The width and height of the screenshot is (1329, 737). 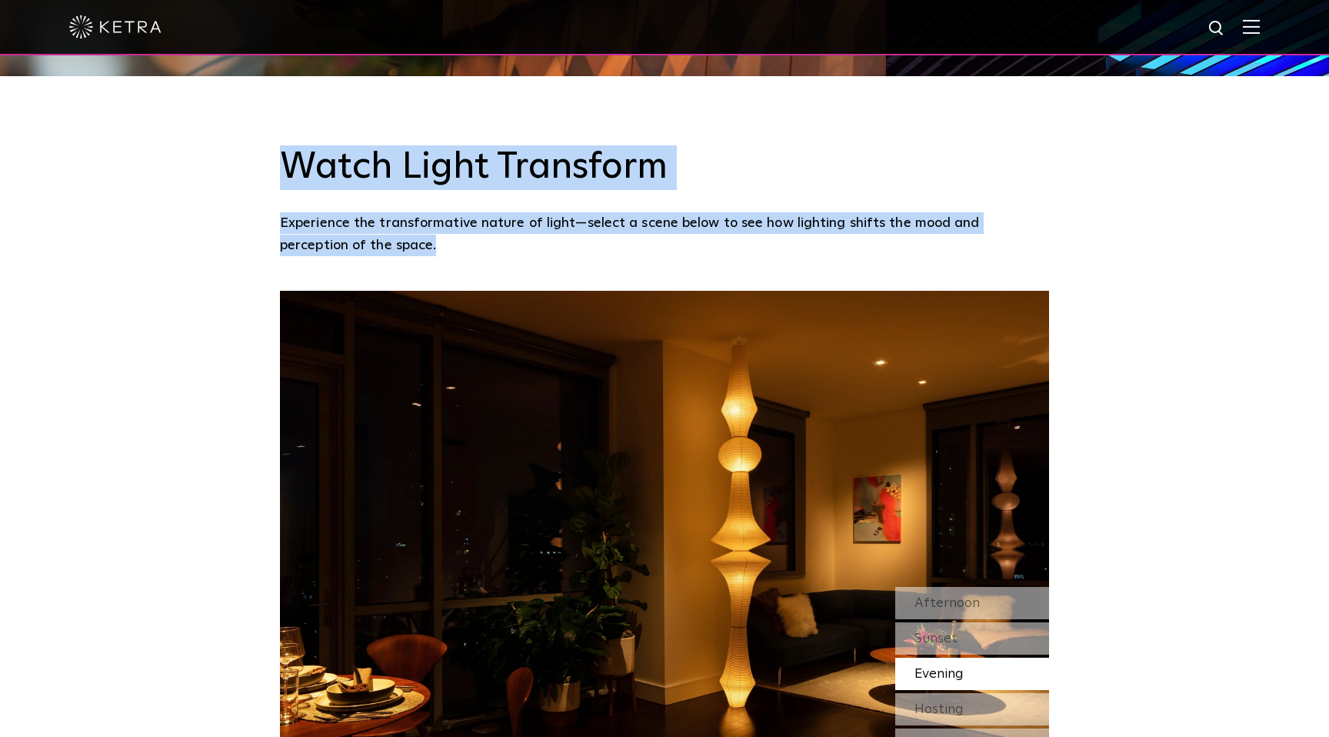 What do you see at coordinates (939, 673) in the screenshot?
I see `span: Evening` at bounding box center [939, 673].